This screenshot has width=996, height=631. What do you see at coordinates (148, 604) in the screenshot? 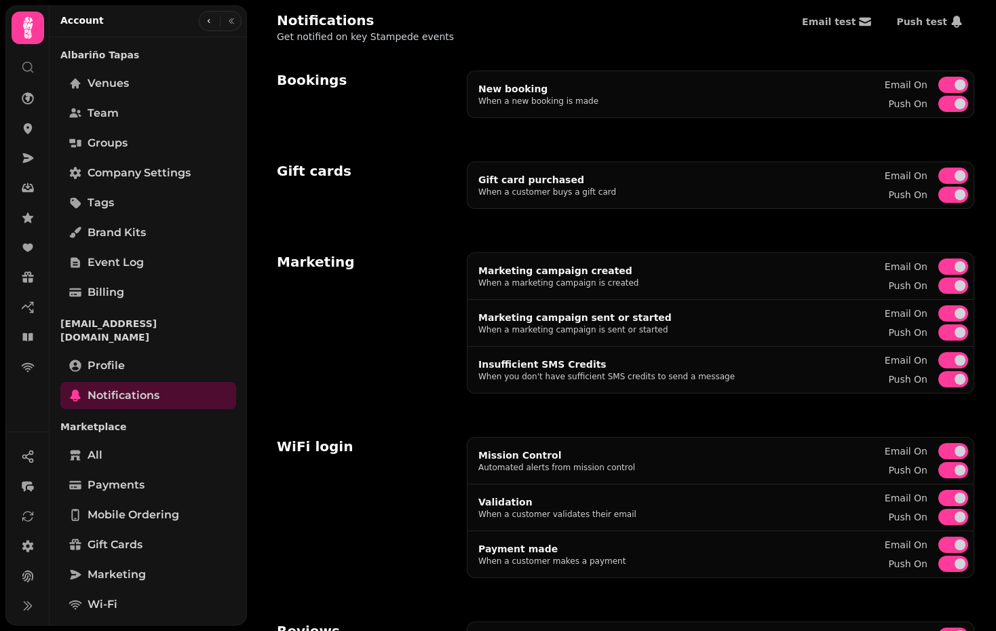
I see `a: Wi-Fi` at bounding box center [148, 604].